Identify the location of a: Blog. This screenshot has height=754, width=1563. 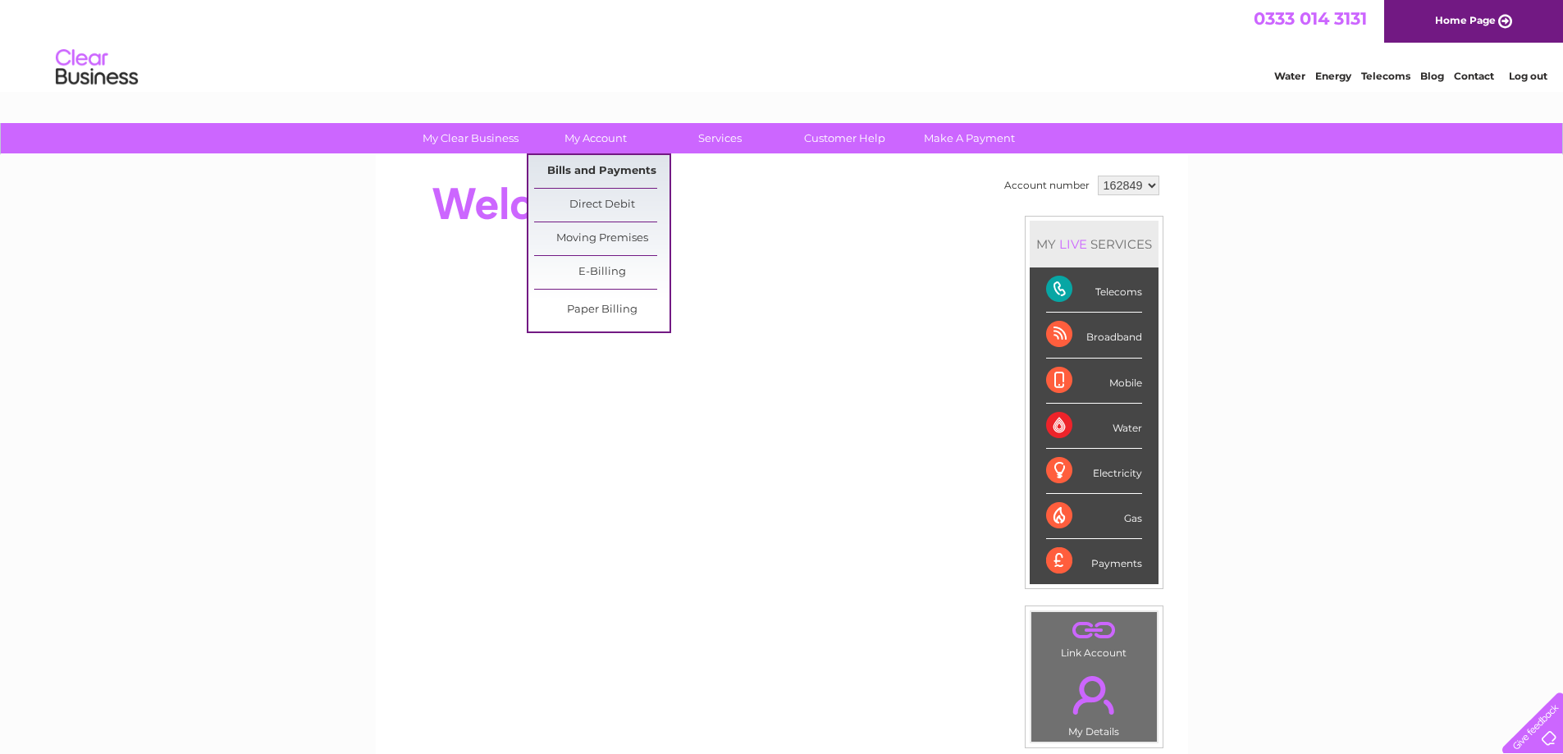
(1432, 75).